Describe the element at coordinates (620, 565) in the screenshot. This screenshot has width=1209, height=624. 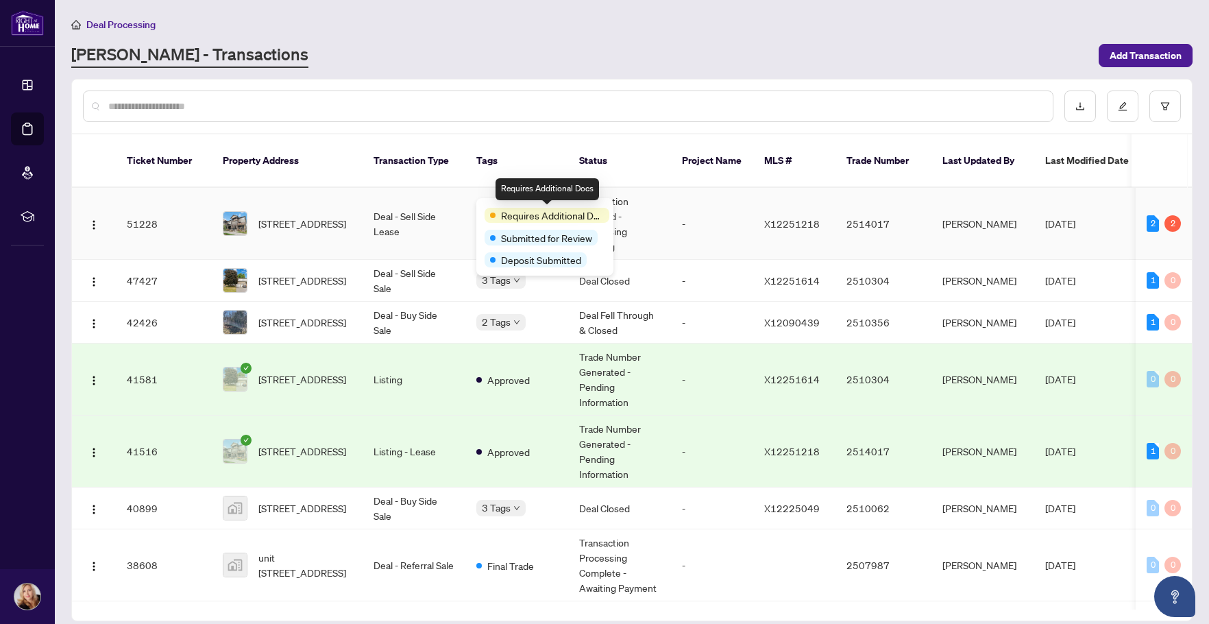
I see `td: Transaction Processing Complete - Awaiting Payment` at that location.